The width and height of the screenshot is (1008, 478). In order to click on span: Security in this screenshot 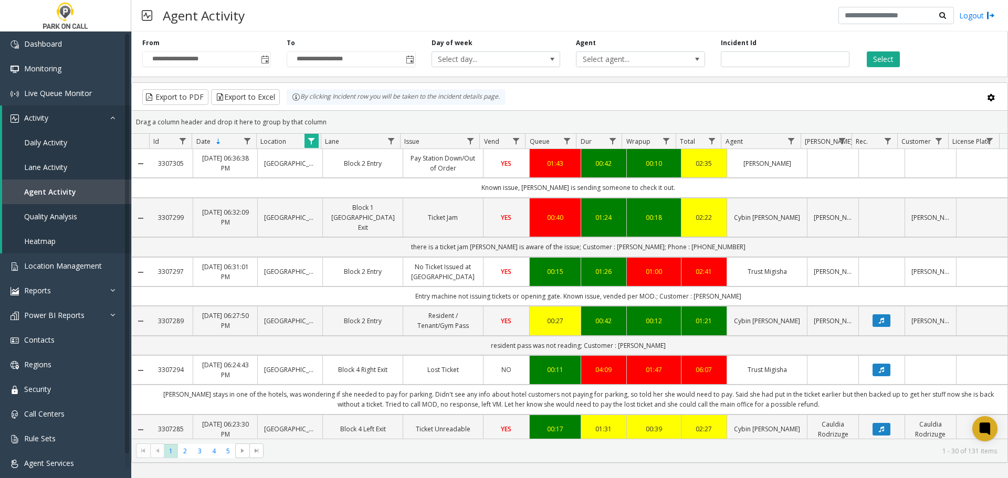, I will do `click(37, 389)`.